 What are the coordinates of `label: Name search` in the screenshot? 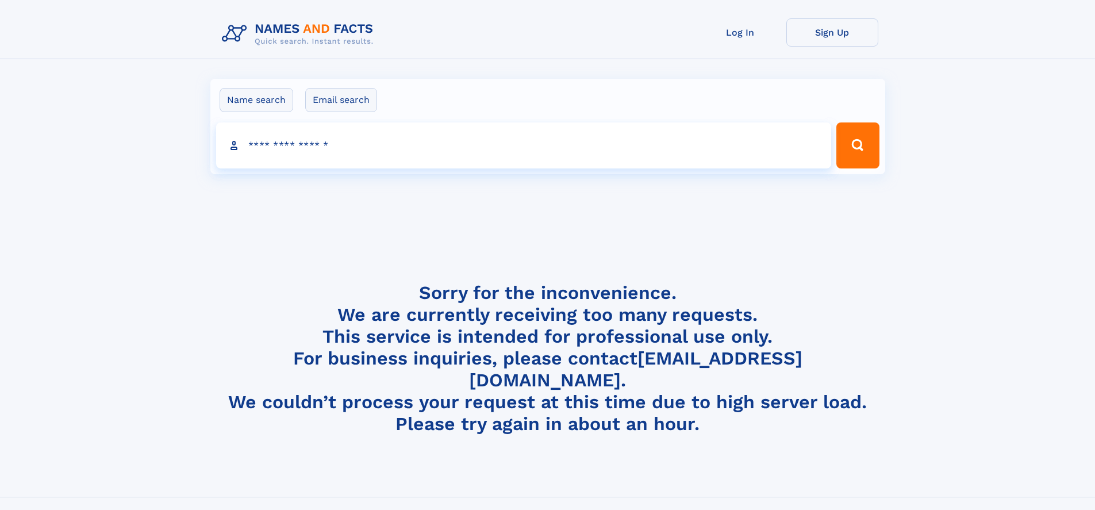 It's located at (256, 100).